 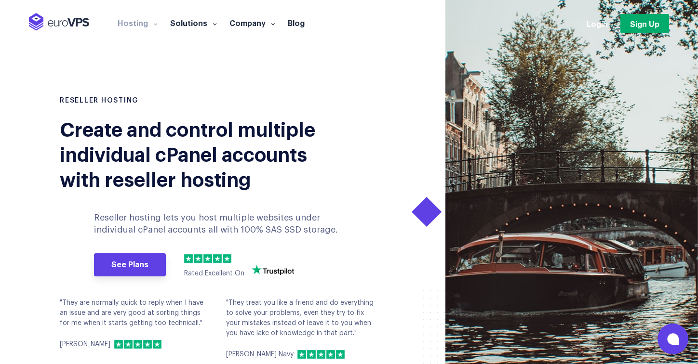 I want to click on a: Login, so click(x=597, y=24).